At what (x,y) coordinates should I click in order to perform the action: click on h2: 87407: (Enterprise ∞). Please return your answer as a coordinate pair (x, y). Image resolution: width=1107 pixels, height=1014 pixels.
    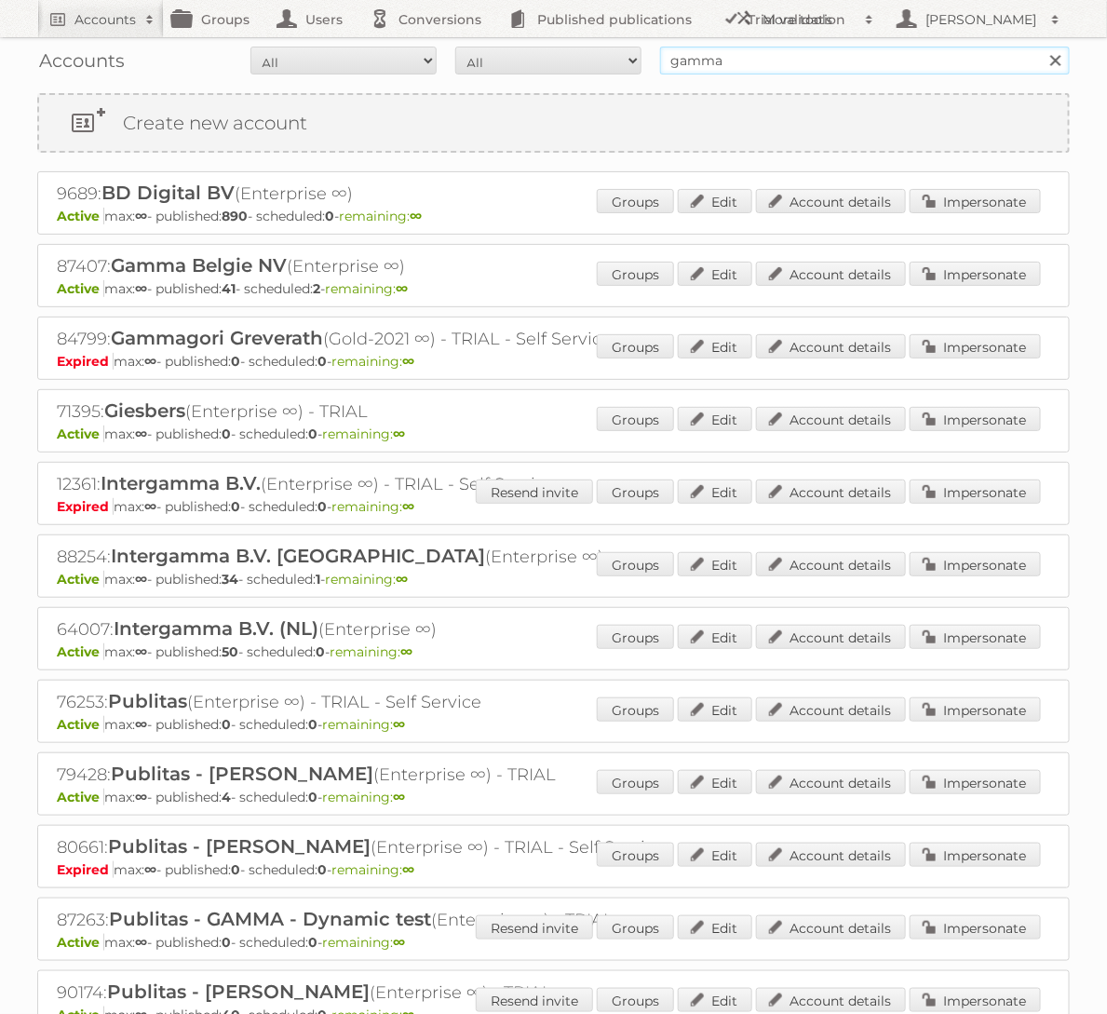
    Looking at the image, I should click on (383, 266).